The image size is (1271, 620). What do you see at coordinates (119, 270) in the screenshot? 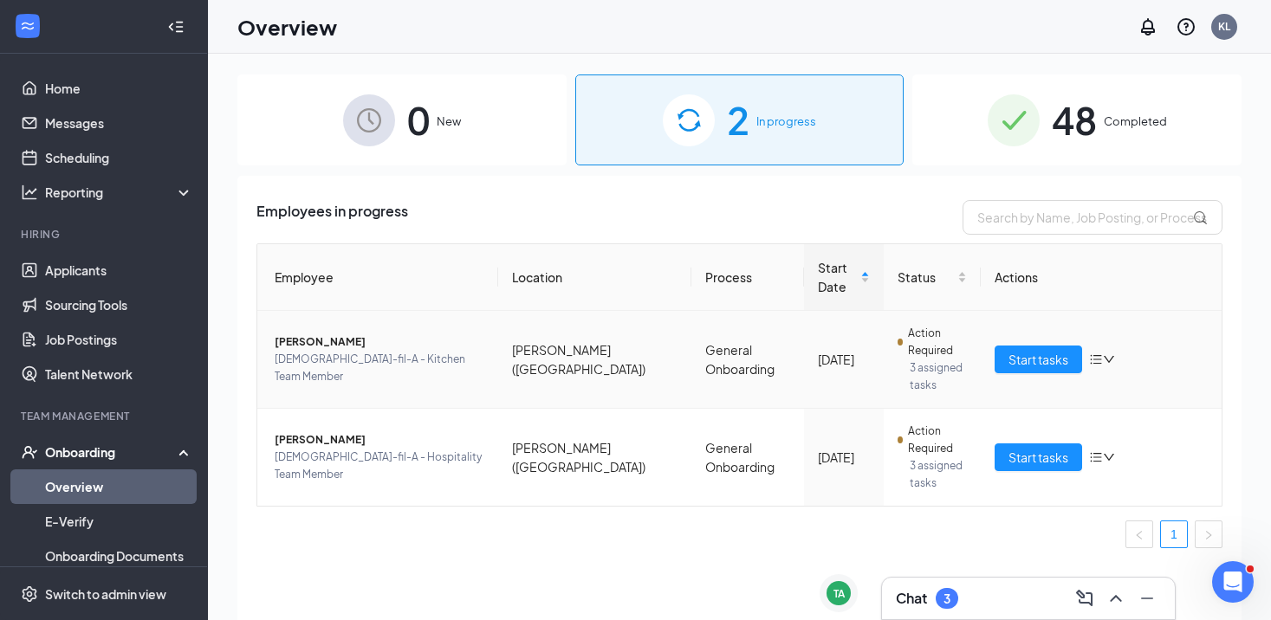
I see `a: Applicants` at bounding box center [119, 270].